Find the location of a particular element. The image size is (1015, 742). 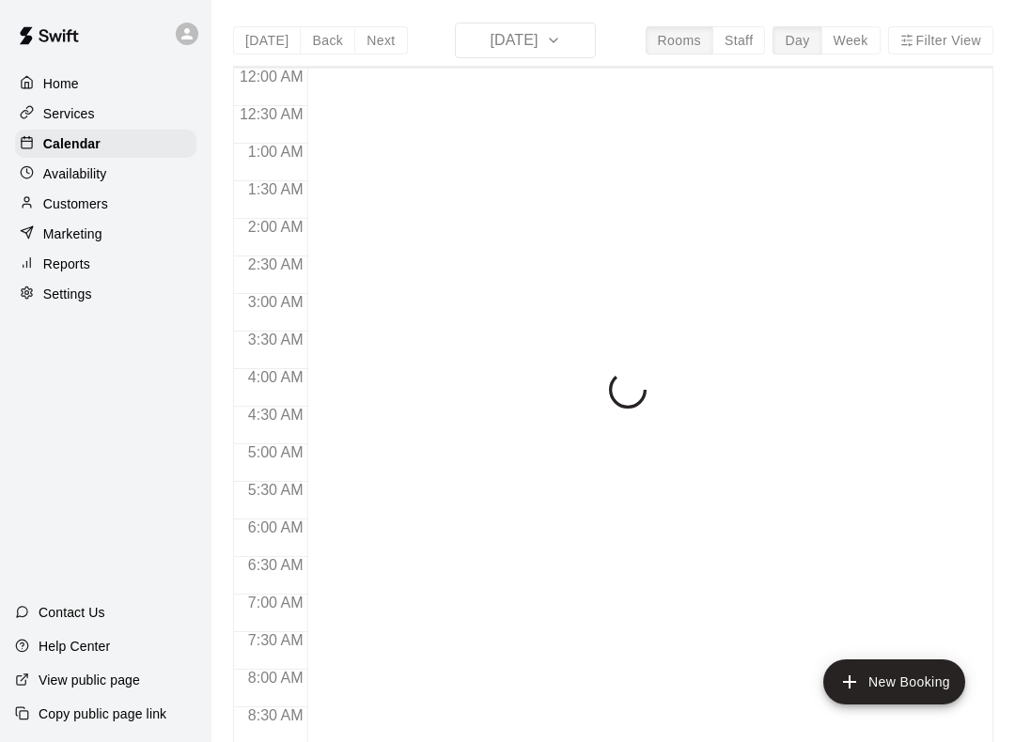

a: Calendar is located at coordinates (105, 144).